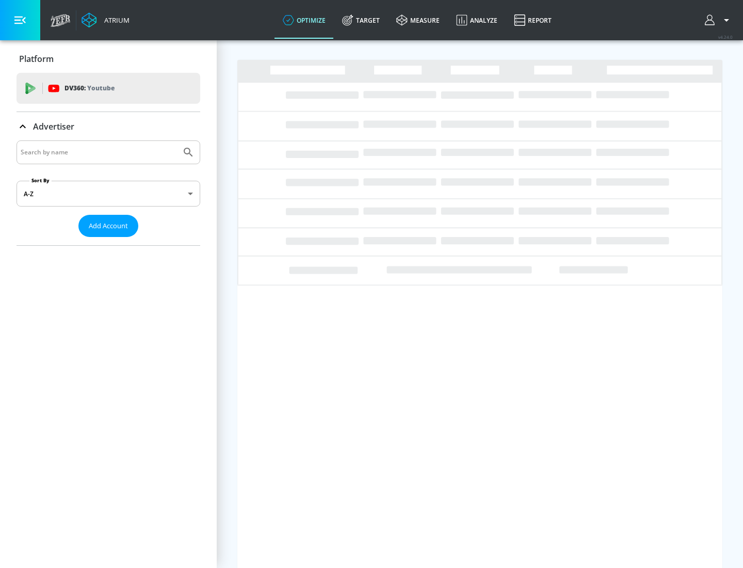  What do you see at coordinates (418, 20) in the screenshot?
I see `a: measure` at bounding box center [418, 20].